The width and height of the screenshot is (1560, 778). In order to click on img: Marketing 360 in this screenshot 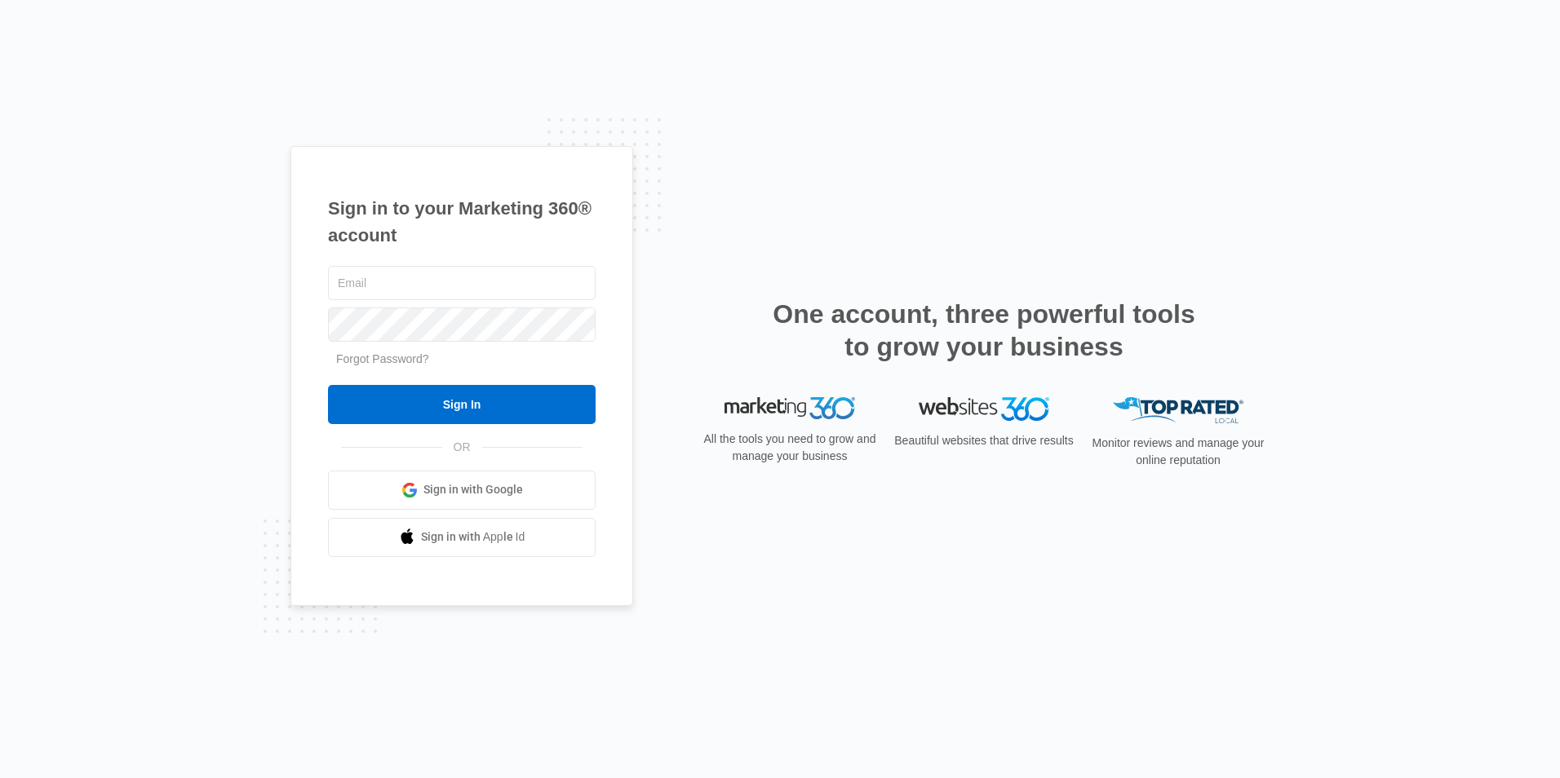, I will do `click(790, 409)`.